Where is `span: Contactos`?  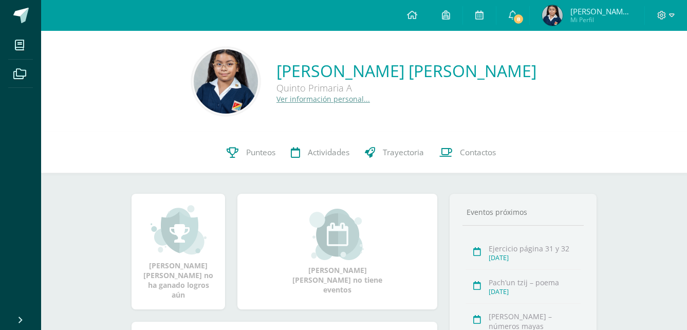
span: Contactos is located at coordinates (478, 152).